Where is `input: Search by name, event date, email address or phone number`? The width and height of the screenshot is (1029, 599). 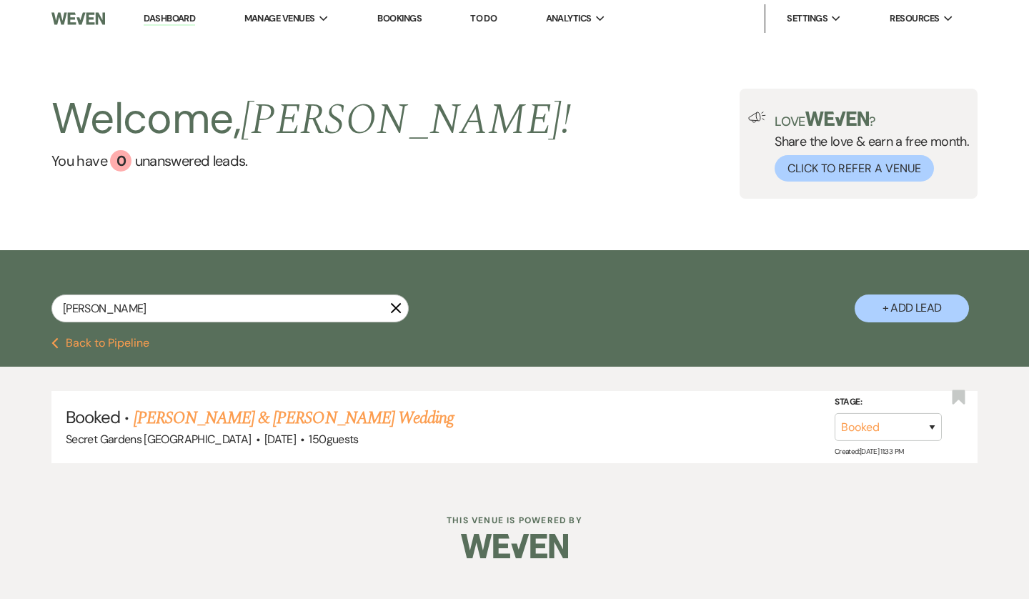 input: Search by name, event date, email address or phone number is located at coordinates (230, 308).